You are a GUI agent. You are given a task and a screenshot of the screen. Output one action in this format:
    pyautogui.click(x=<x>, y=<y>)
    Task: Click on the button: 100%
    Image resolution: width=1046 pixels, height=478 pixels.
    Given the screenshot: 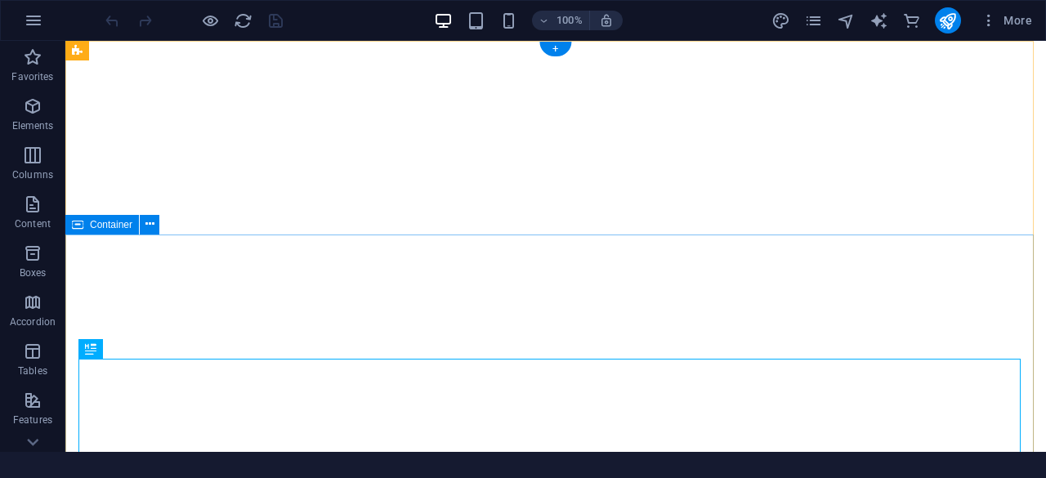 What is the action you would take?
    pyautogui.click(x=561, y=20)
    